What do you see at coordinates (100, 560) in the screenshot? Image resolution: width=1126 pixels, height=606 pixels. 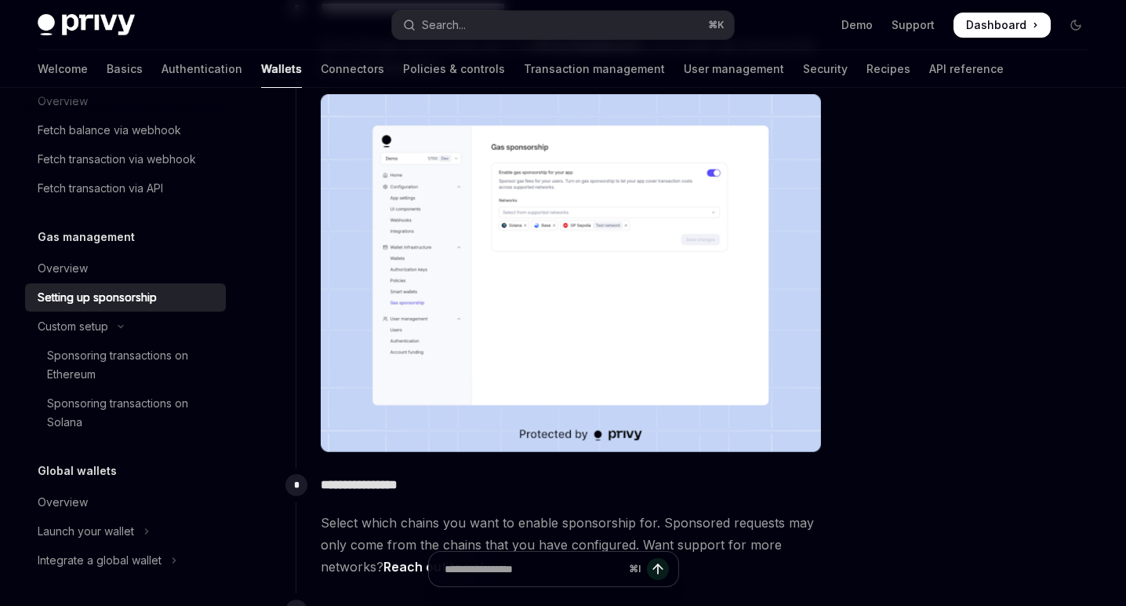 I see `div: Integrate a global wallet` at bounding box center [100, 560].